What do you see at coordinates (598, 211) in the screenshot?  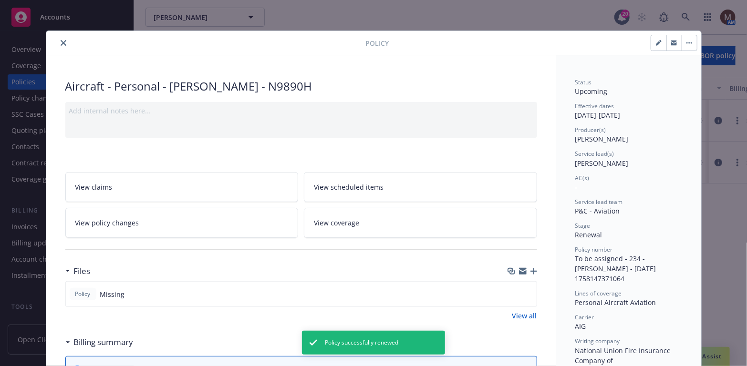 I see `span: P&C - Aviation` at bounding box center [598, 211].